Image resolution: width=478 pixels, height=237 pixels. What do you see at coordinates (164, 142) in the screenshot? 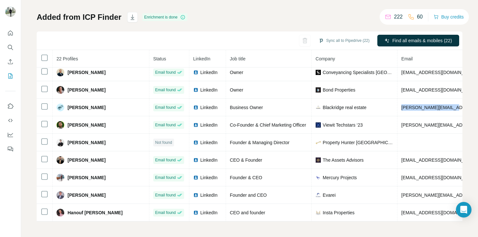
I see `span: Not found` at bounding box center [164, 142].